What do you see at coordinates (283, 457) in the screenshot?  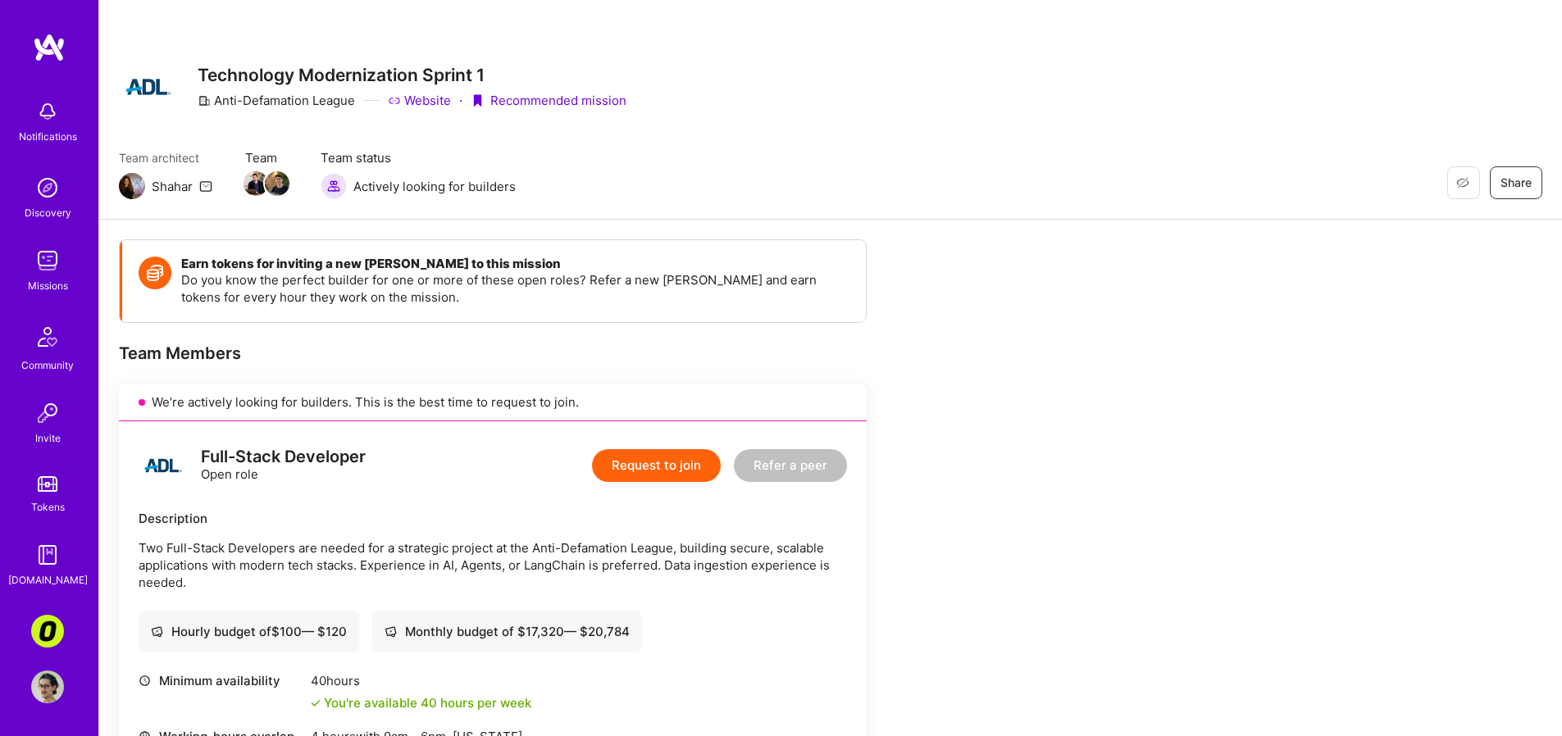 I see `div: Full-Stack Developer` at bounding box center [283, 457].